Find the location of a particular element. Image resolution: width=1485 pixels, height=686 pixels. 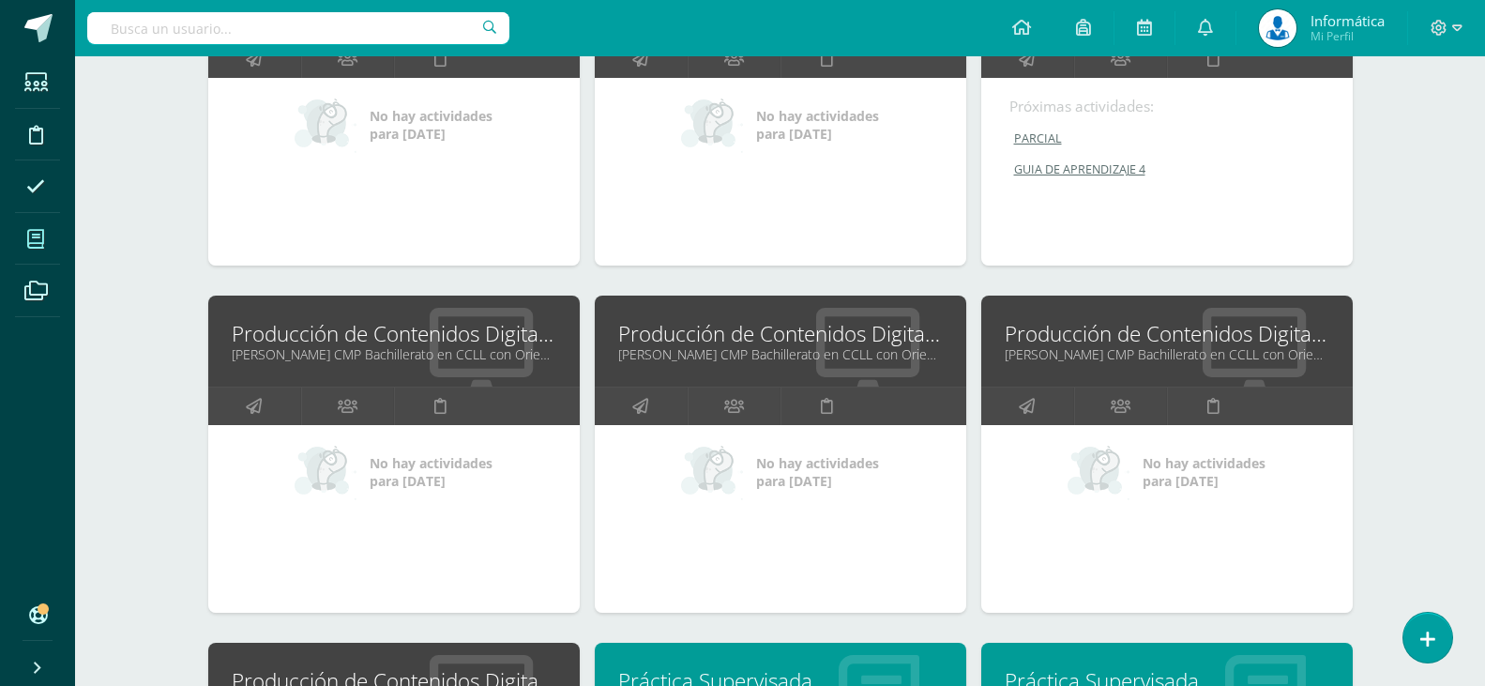

img: da59f6ea21f93948affb263ca1346426.png is located at coordinates (1277, 28).